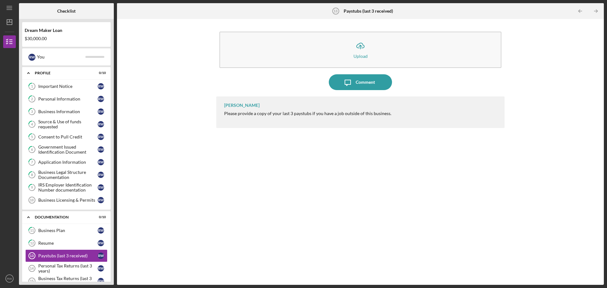  What do you see at coordinates (66, 39) in the screenshot?
I see `div: $30,000.00` at bounding box center [66, 39].